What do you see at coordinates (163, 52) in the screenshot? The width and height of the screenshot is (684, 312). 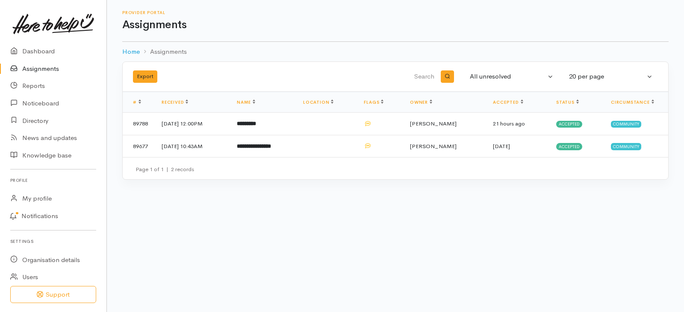 I see `li: Assignments` at bounding box center [163, 52].